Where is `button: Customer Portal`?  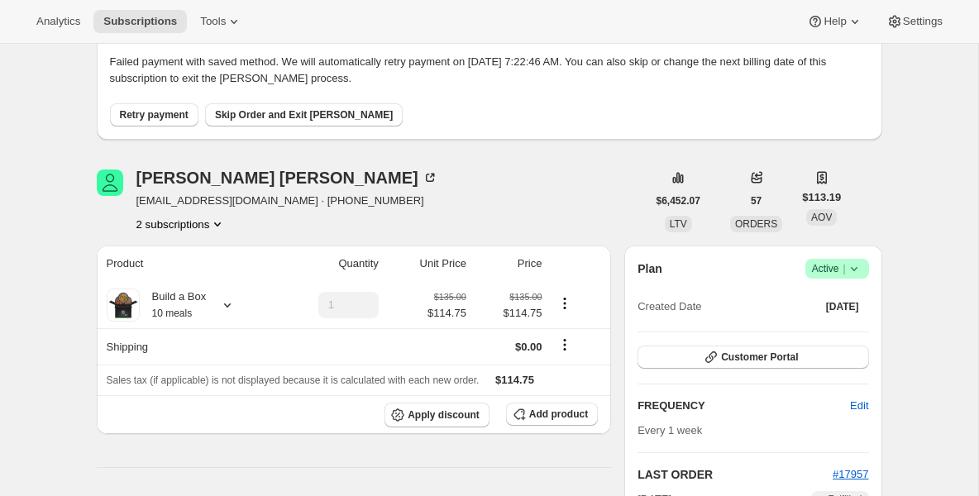
button: Customer Portal is located at coordinates (752, 357).